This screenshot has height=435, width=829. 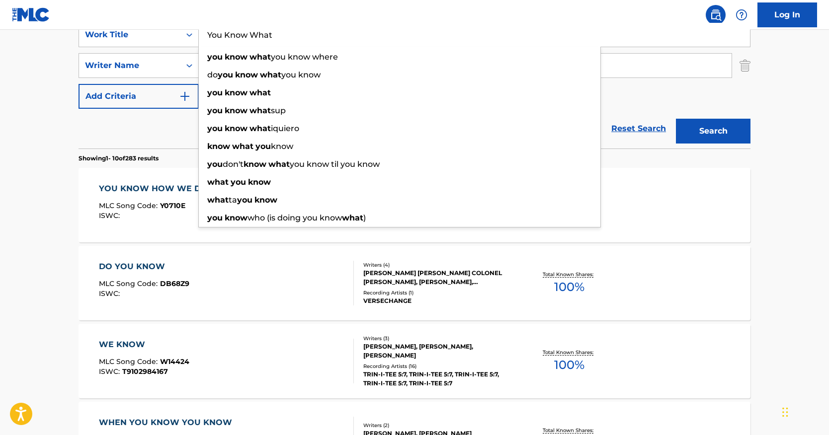 What do you see at coordinates (295, 218) in the screenshot?
I see `span: who (is doing you know` at bounding box center [295, 218].